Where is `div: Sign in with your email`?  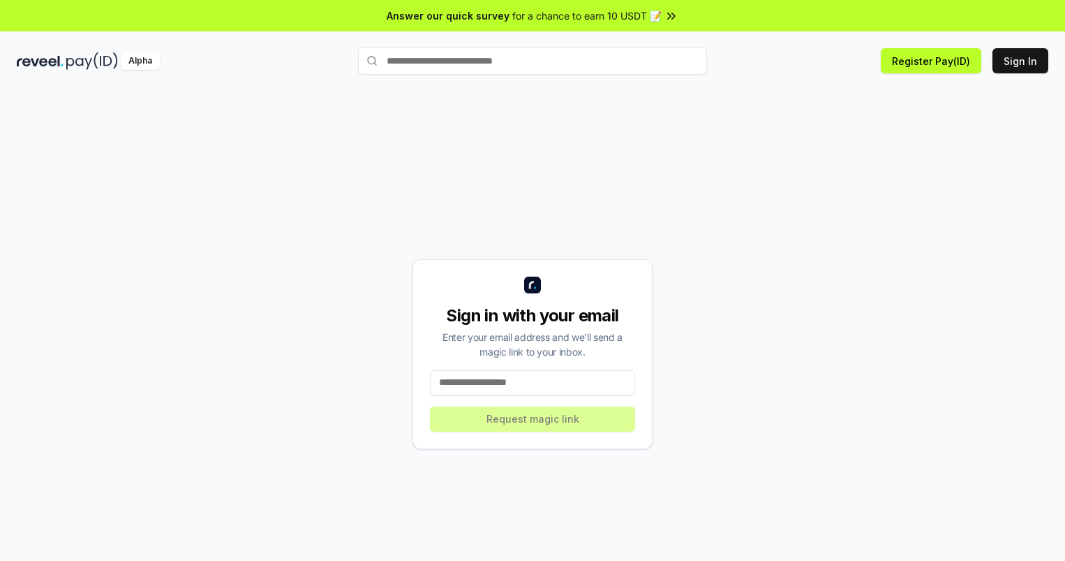
div: Sign in with your email is located at coordinates (533, 316).